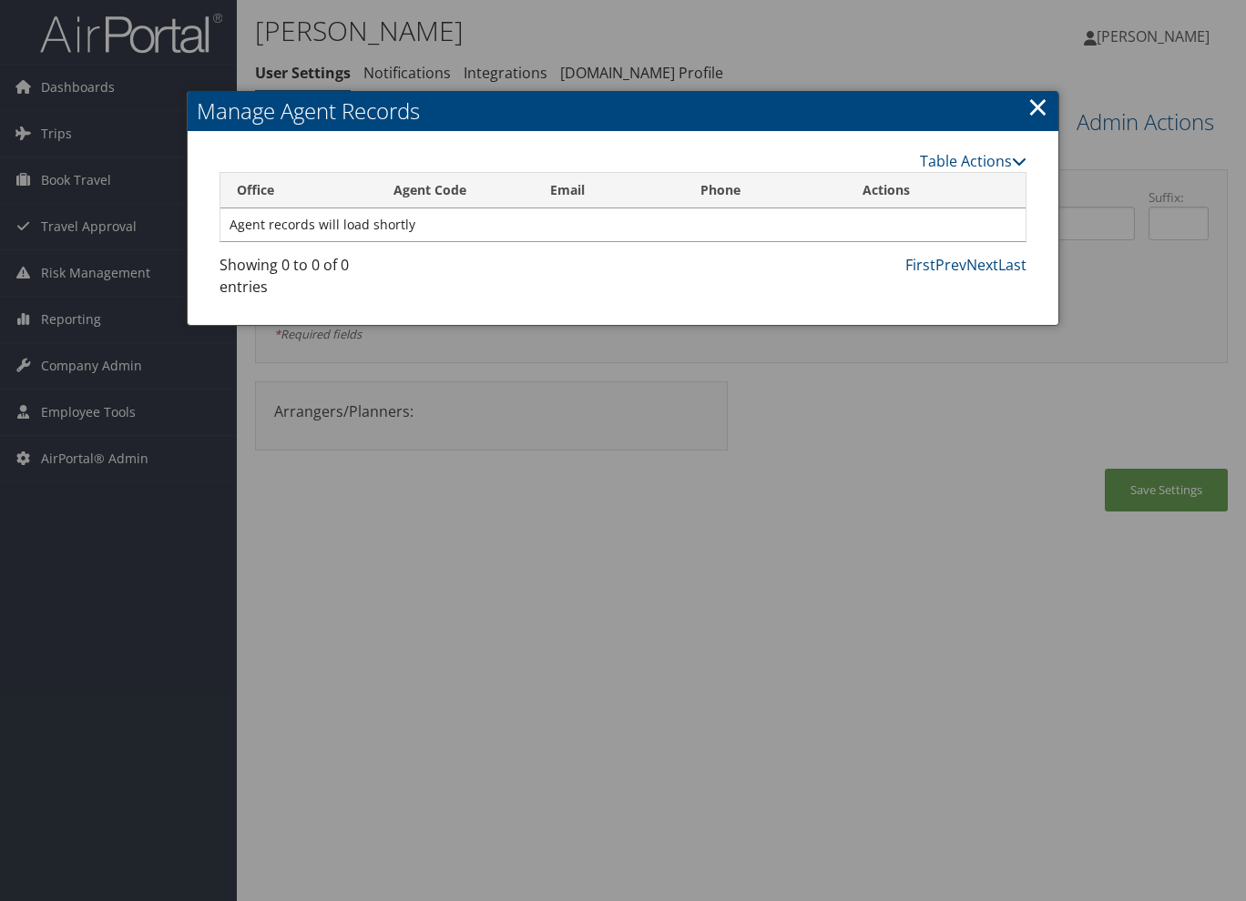 Image resolution: width=1246 pixels, height=901 pixels. Describe the element at coordinates (920, 265) in the screenshot. I see `a: First` at that location.